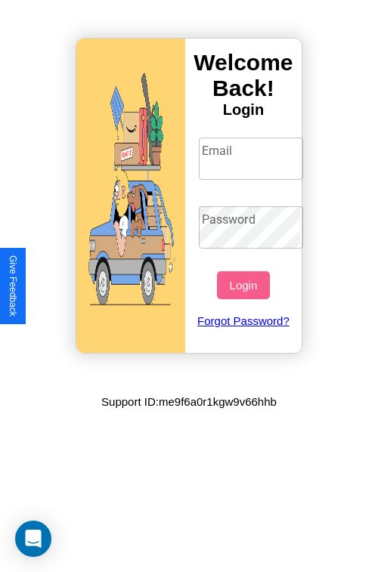 This screenshot has width=378, height=572. What do you see at coordinates (243, 321) in the screenshot?
I see `a: Forgot Password?` at bounding box center [243, 321].